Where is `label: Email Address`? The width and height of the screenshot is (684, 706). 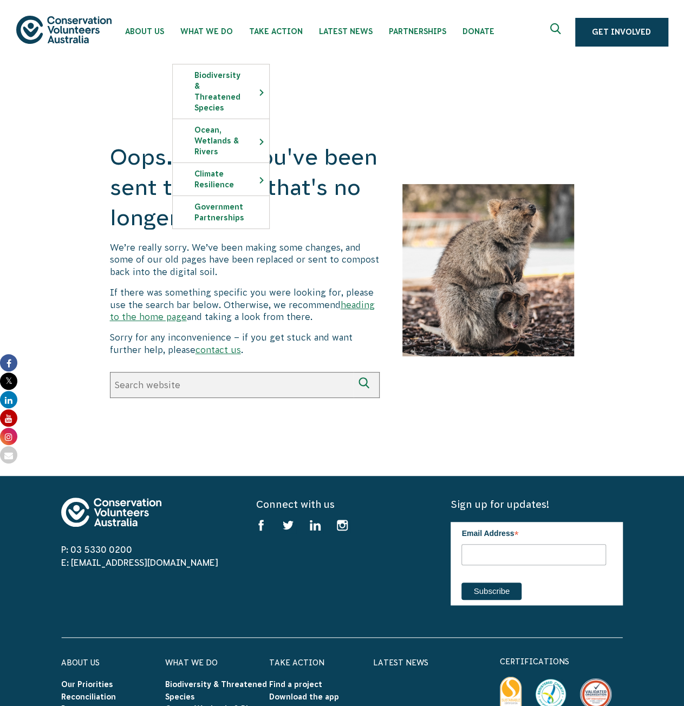 label: Email Address is located at coordinates (533, 532).